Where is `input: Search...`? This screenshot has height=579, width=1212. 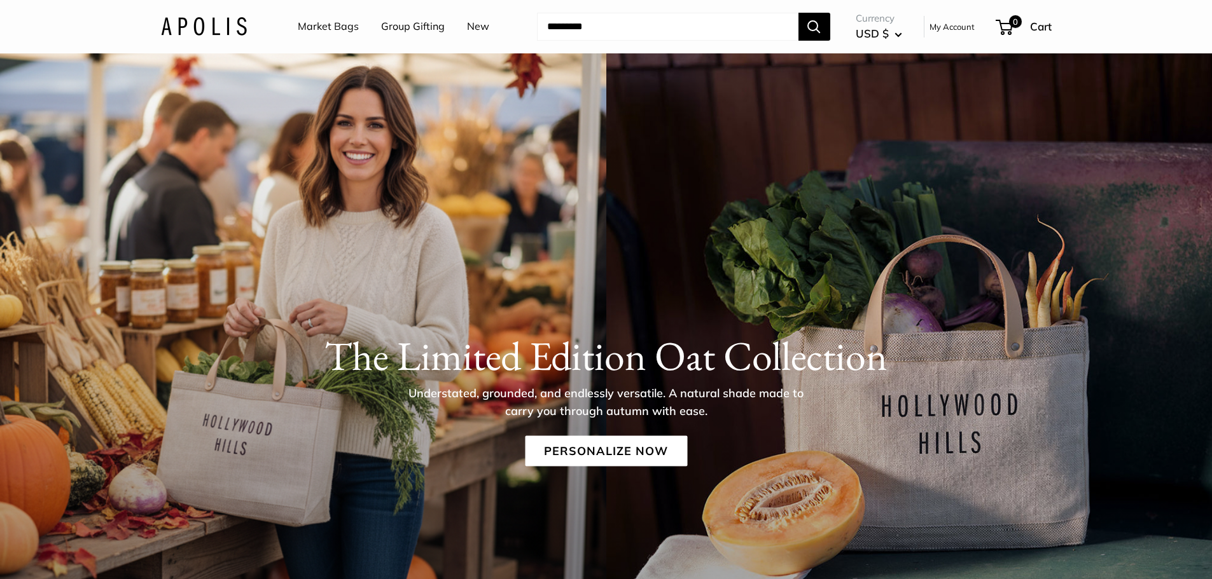 input: Search... is located at coordinates (667, 27).